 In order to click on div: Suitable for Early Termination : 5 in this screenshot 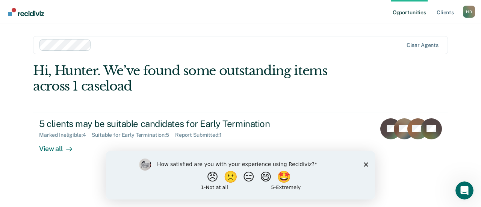, I will do `click(133, 135)`.